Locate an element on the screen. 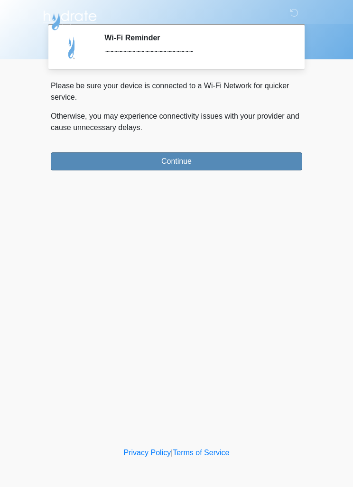 The width and height of the screenshot is (353, 487). a: Terms of Service is located at coordinates (201, 453).